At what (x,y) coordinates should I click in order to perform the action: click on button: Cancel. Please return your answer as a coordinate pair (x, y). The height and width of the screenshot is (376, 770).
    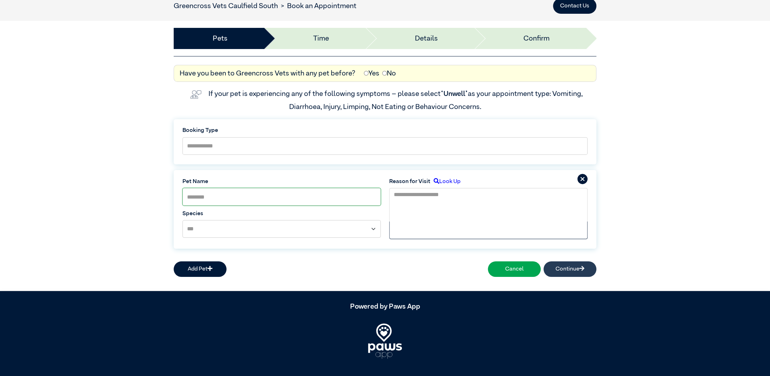
    Looking at the image, I should click on (514, 269).